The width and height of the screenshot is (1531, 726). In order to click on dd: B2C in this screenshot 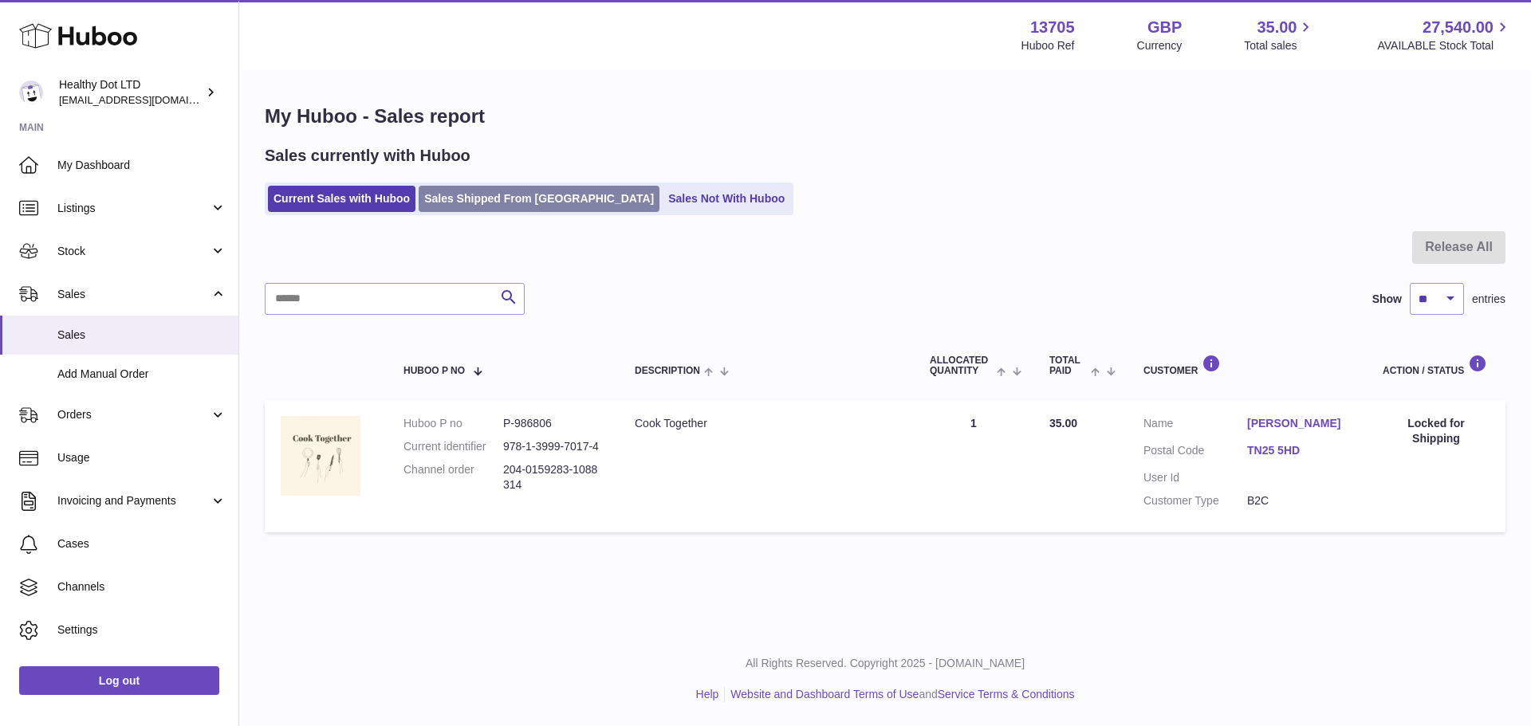, I will do `click(1299, 501)`.